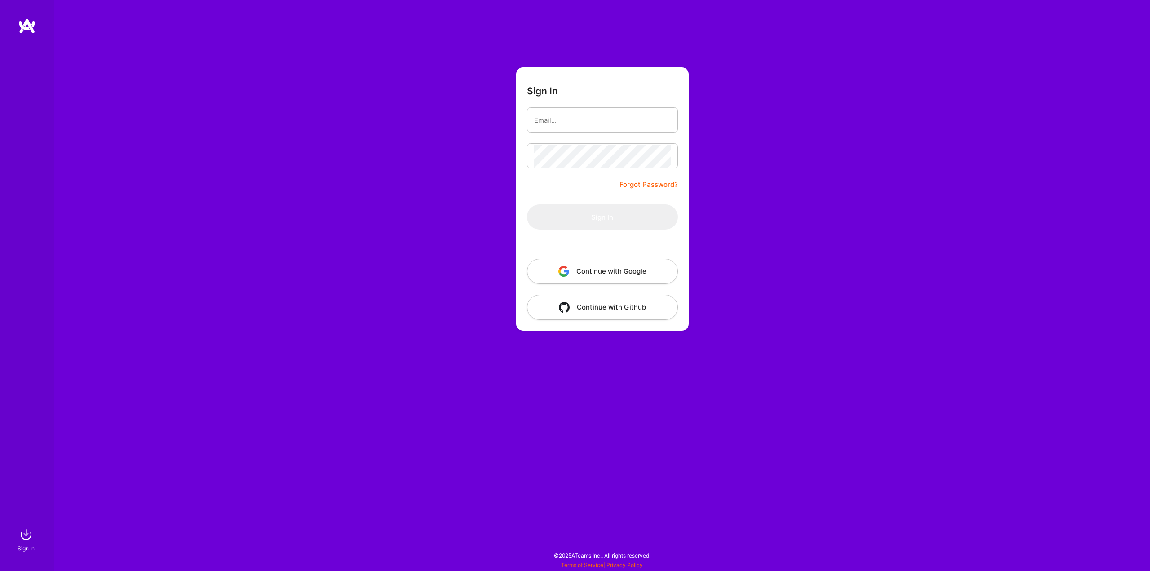 The image size is (1150, 571). What do you see at coordinates (27, 26) in the screenshot?
I see `img: logo` at bounding box center [27, 26].